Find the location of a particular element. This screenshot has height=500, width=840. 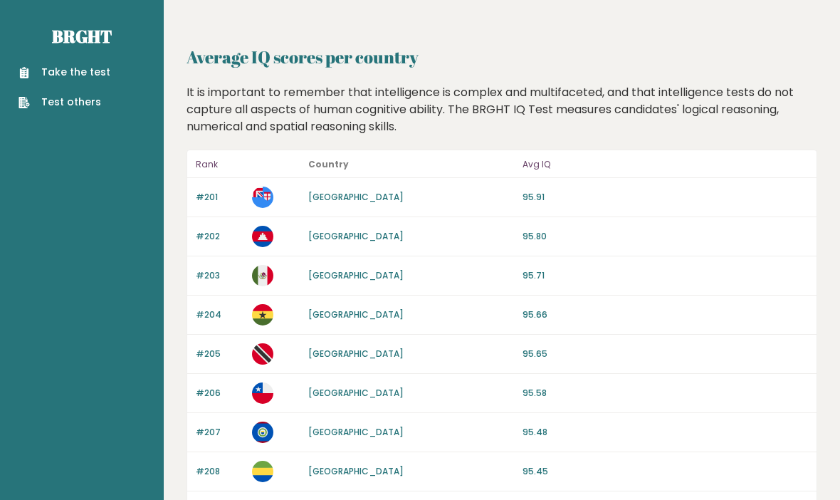

p: #203 is located at coordinates (219, 276).